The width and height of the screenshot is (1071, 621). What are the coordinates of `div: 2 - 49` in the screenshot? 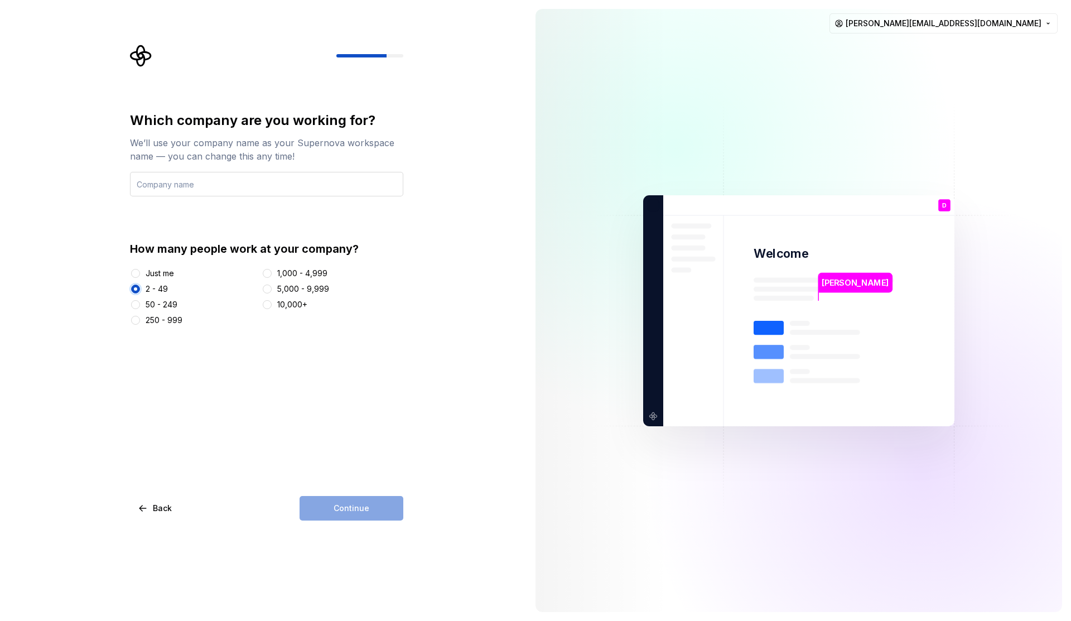 It's located at (157, 289).